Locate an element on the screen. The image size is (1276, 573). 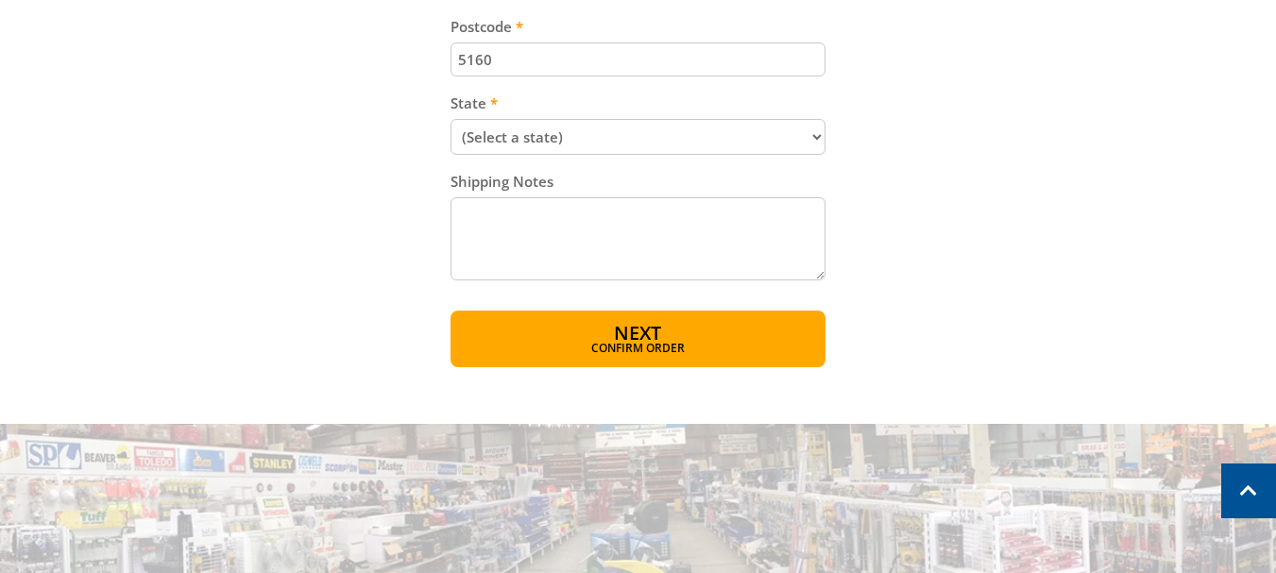
label: Shipping Notes is located at coordinates (637, 181).